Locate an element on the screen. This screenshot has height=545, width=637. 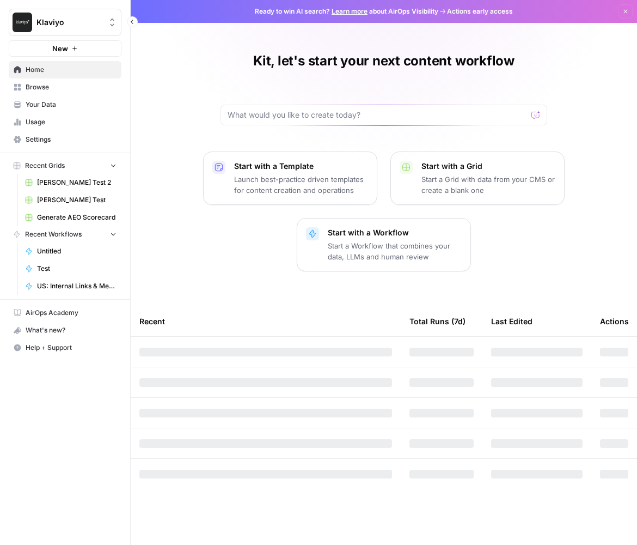
p: Launch best-practice driven templates for content creation and operations is located at coordinates (301, 185).